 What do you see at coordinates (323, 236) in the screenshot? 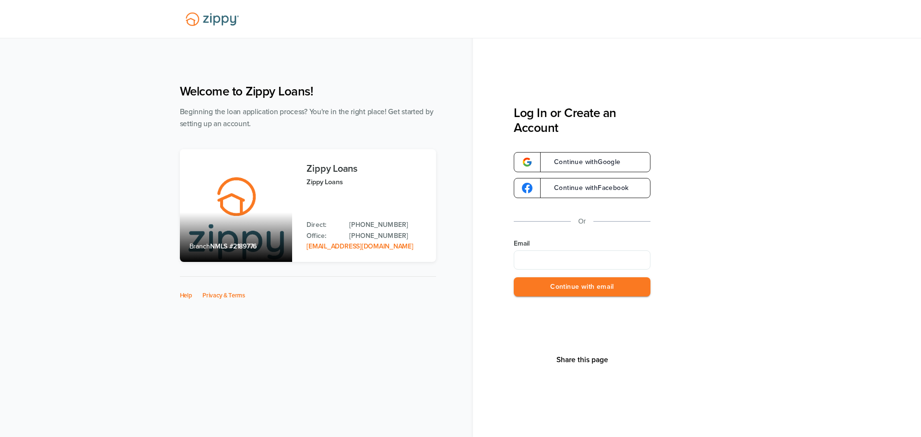
I see `p: Office:` at bounding box center [323, 236].